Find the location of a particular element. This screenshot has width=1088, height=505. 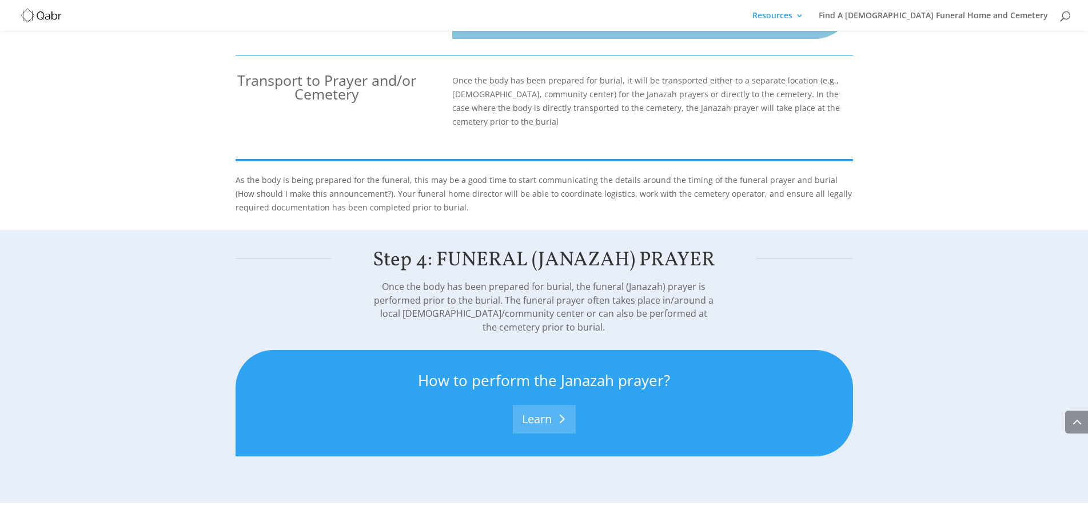

h2: Step 4: FUNERAL (JANAZAH) PRAYER is located at coordinates (544, 263).